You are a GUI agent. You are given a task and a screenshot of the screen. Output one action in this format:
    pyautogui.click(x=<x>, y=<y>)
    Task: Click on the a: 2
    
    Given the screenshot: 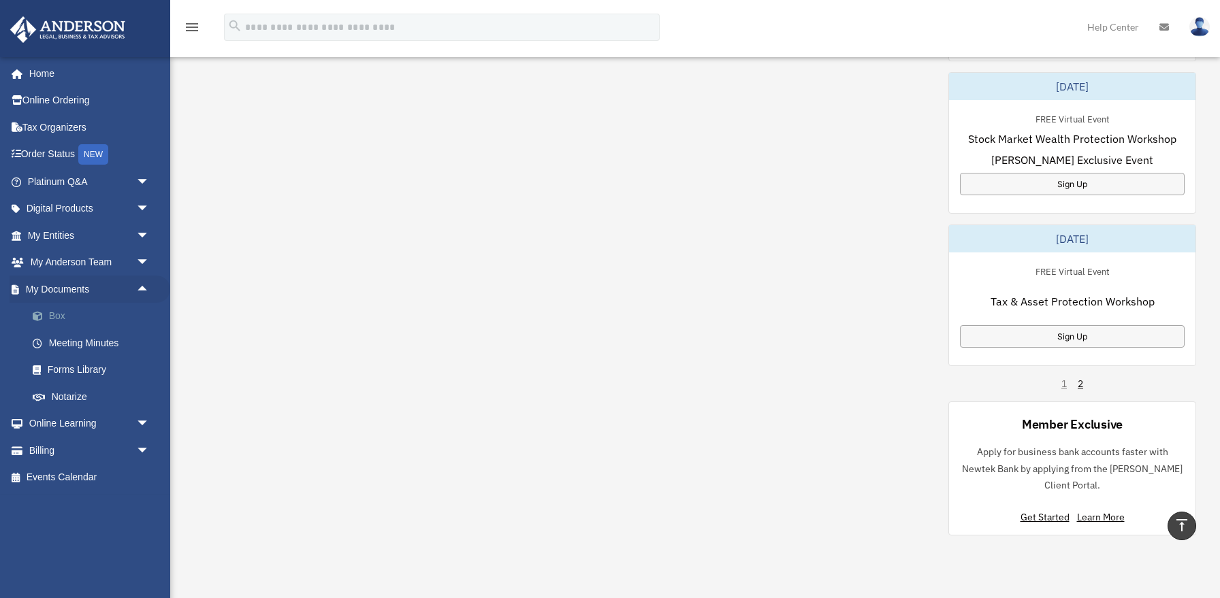 What is the action you would take?
    pyautogui.click(x=1080, y=384)
    